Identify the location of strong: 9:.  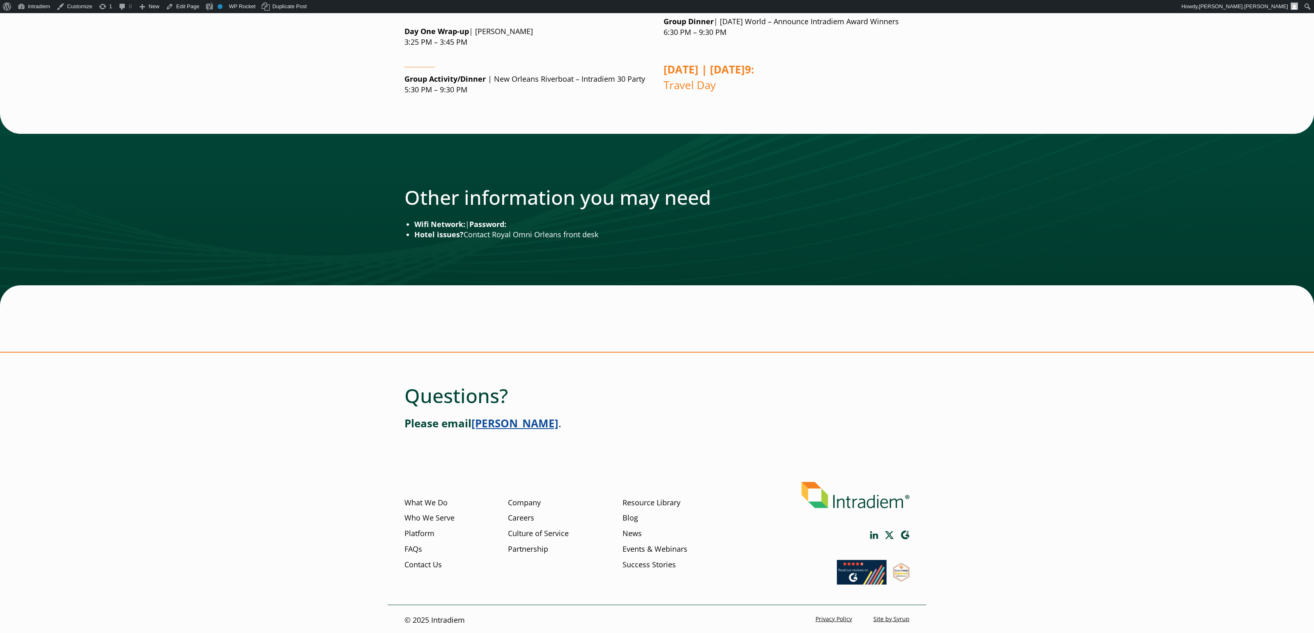
(709, 69).